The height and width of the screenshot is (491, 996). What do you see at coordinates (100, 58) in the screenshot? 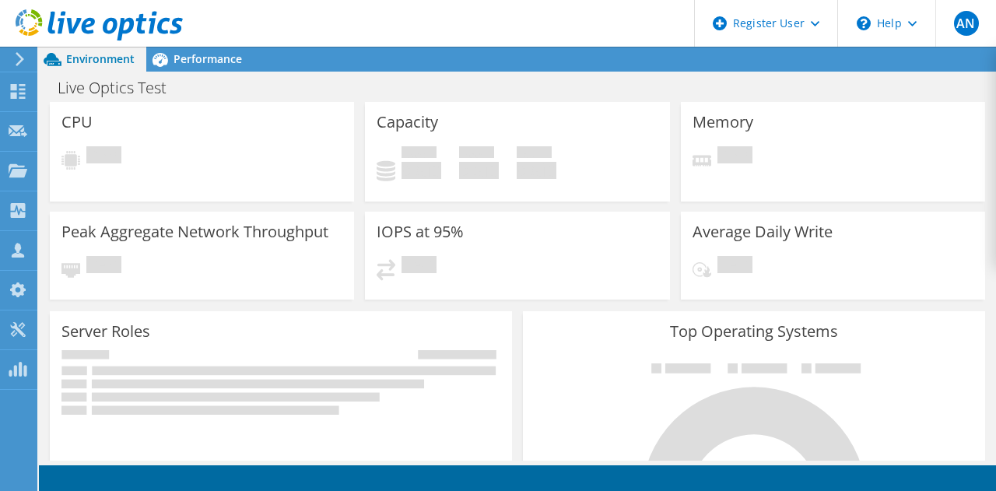
I see `span: Environment` at bounding box center [100, 58].